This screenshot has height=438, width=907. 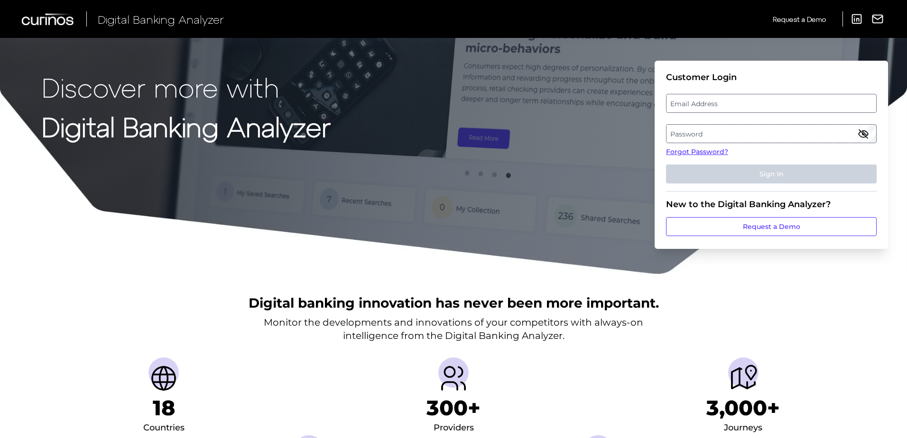 What do you see at coordinates (454, 329) in the screenshot?
I see `p: Monitor the developments and innovations of your competitors with always-on intelligence from the...` at bounding box center [454, 329].